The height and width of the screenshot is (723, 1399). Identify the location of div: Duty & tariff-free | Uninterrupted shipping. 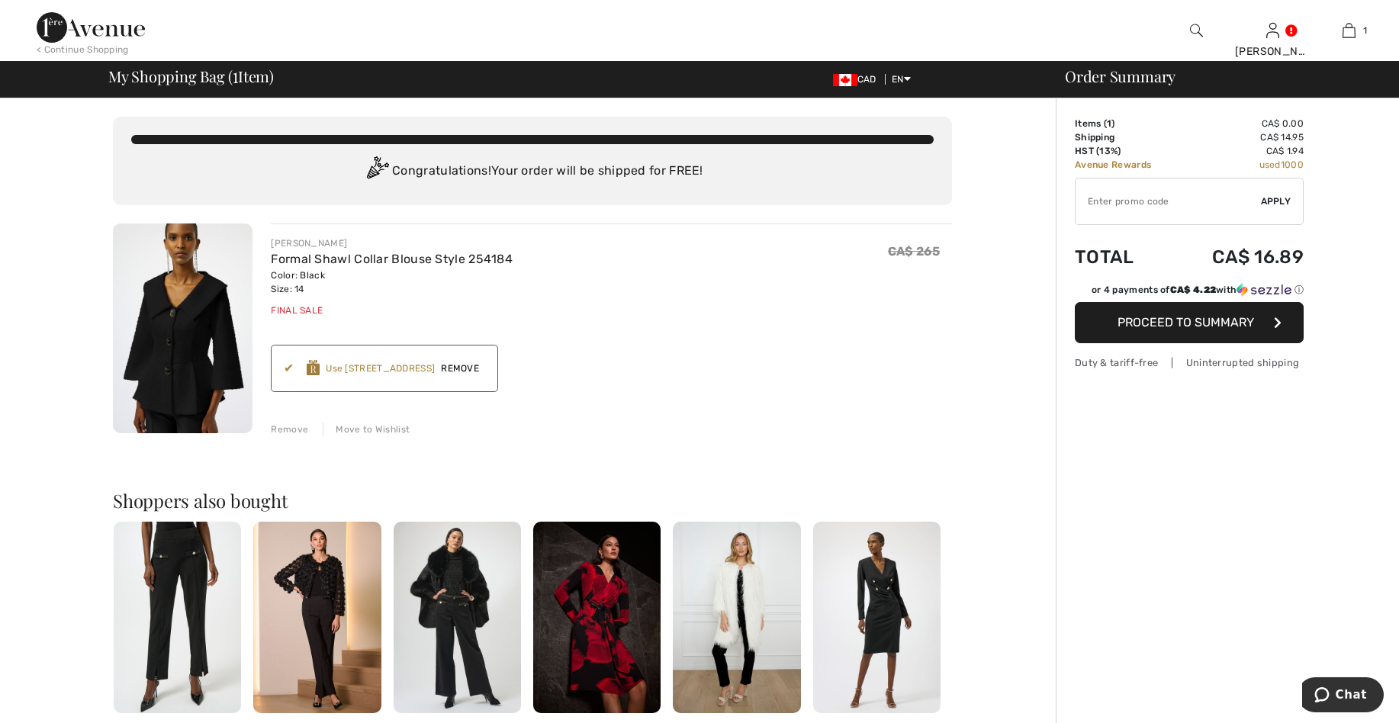
(1189, 362).